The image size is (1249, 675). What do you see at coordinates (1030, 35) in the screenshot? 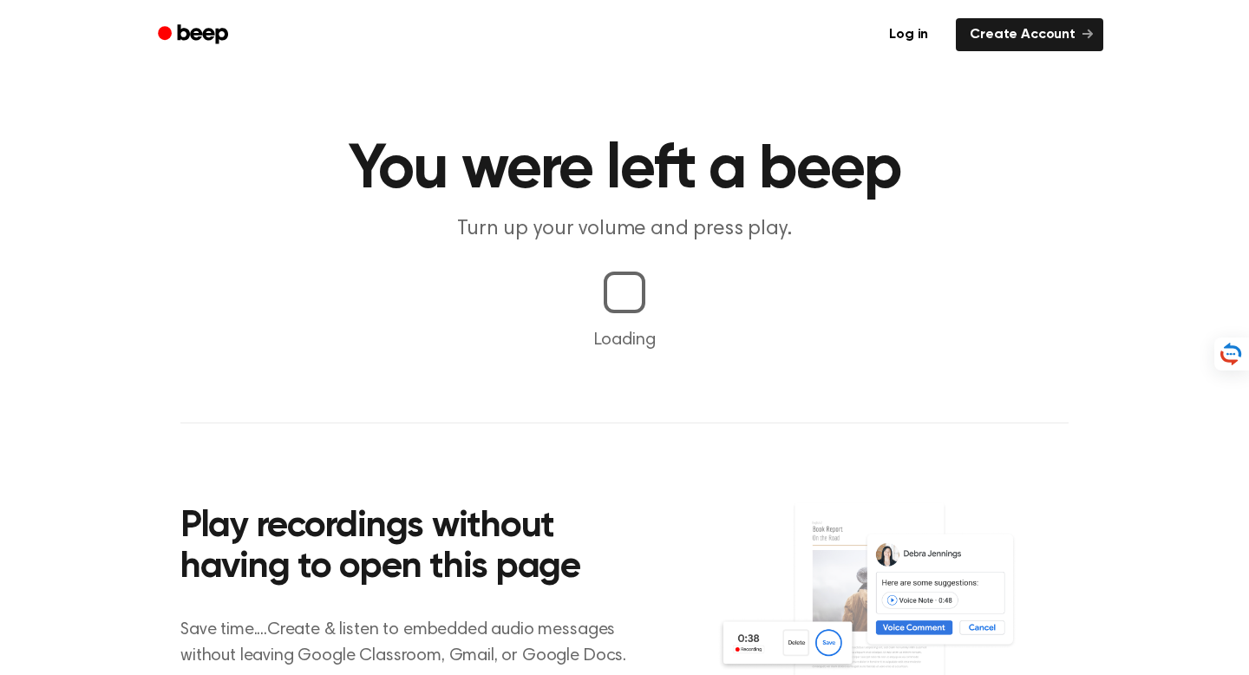
I see `a: Create Account` at bounding box center [1030, 35].